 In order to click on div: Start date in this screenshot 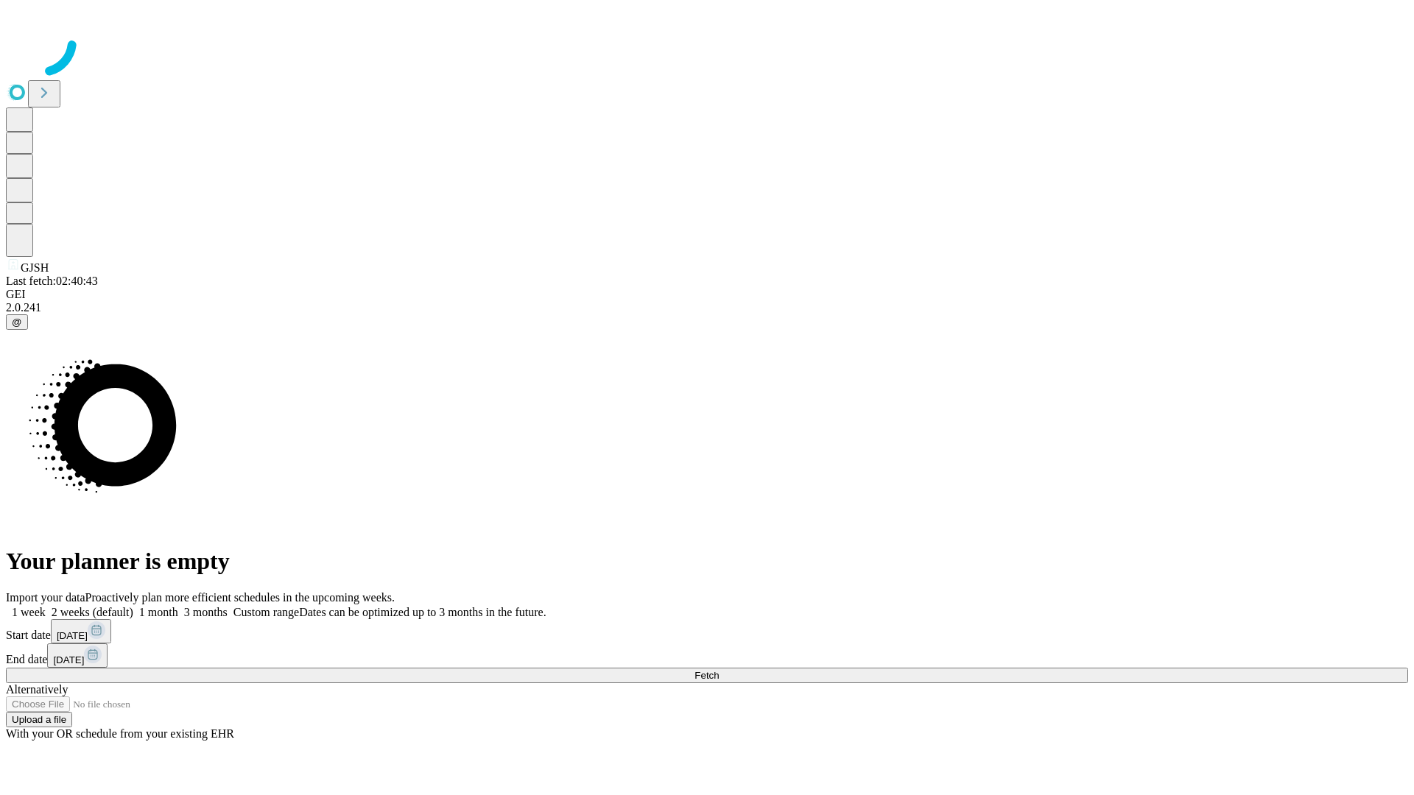, I will do `click(707, 631)`.